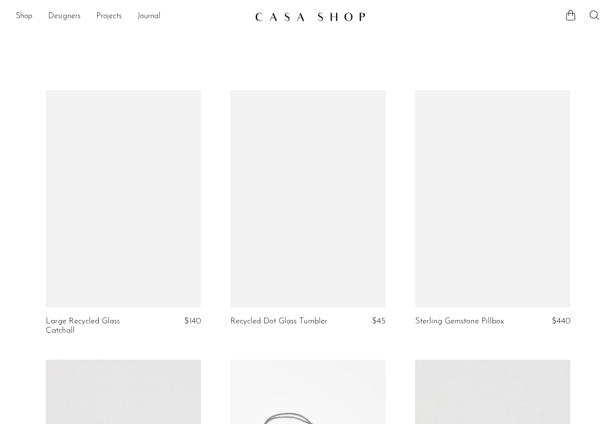  Describe the element at coordinates (24, 17) in the screenshot. I see `a: Shop` at that location.